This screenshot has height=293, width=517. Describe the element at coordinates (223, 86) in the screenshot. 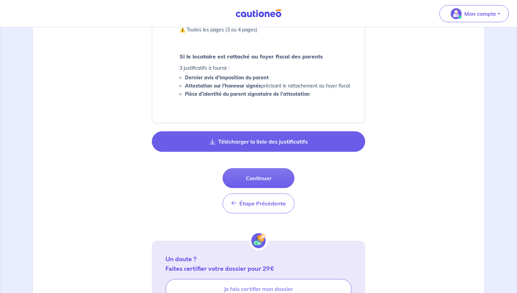

I see `strong: Attestation sur l'honneur signée` at that location.